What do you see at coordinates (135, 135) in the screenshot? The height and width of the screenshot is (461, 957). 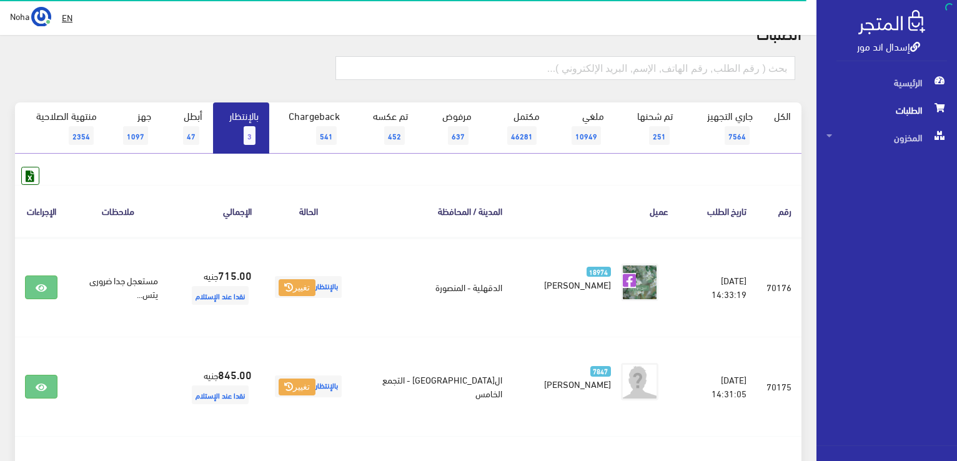 I see `span: 1097` at bounding box center [135, 135].